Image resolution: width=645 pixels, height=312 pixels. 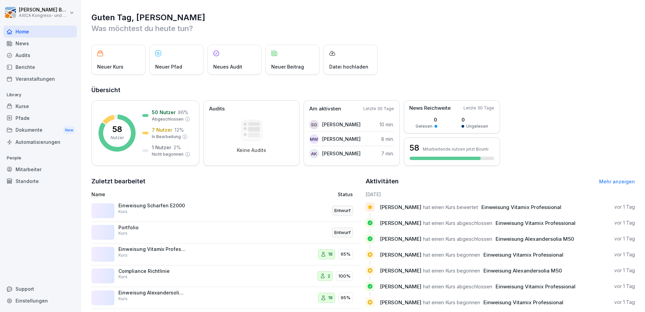 What do you see at coordinates (325, 109) in the screenshot?
I see `p: Am aktivsten` at bounding box center [325, 109].